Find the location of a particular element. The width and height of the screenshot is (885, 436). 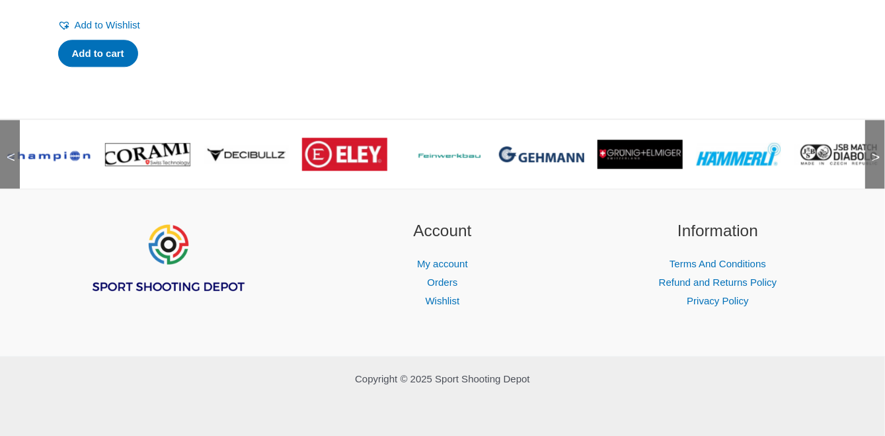

a: Refund and Returns Policy is located at coordinates (718, 282).